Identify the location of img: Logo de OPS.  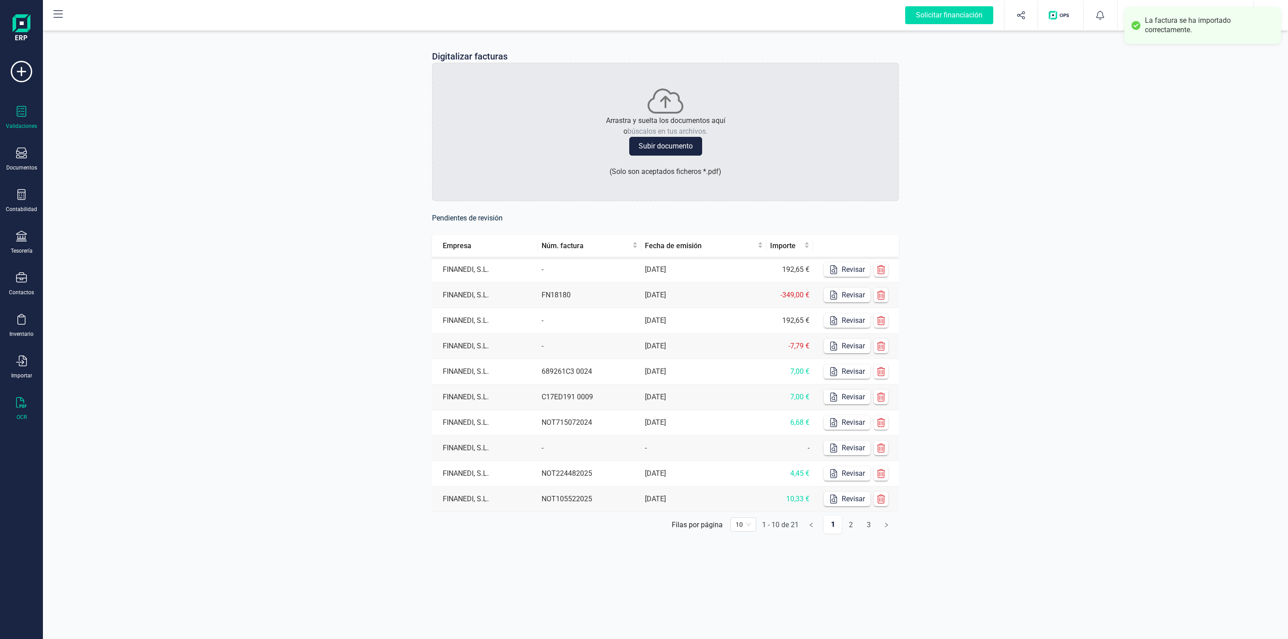
(1060, 15).